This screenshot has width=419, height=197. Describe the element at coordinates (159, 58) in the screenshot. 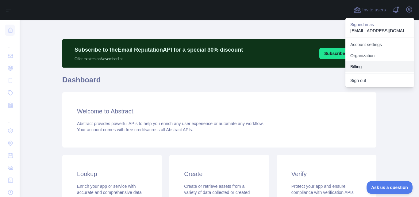

I see `p: Offer expires on November 1st.` at that location.